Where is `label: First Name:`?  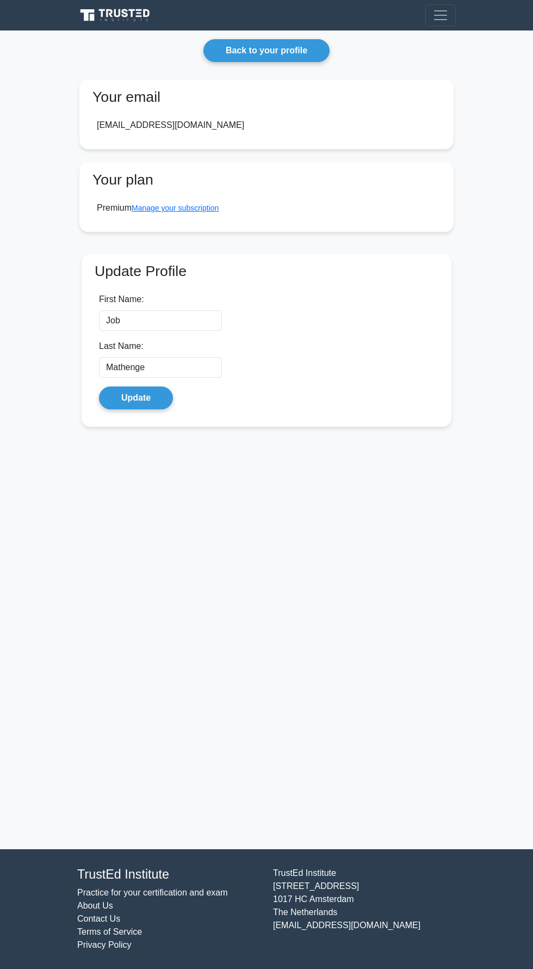 label: First Name: is located at coordinates (121, 299).